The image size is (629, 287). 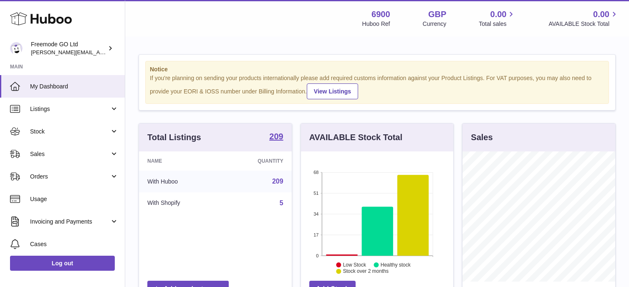 I want to click on a: 0.00 Total sales, so click(x=497, y=18).